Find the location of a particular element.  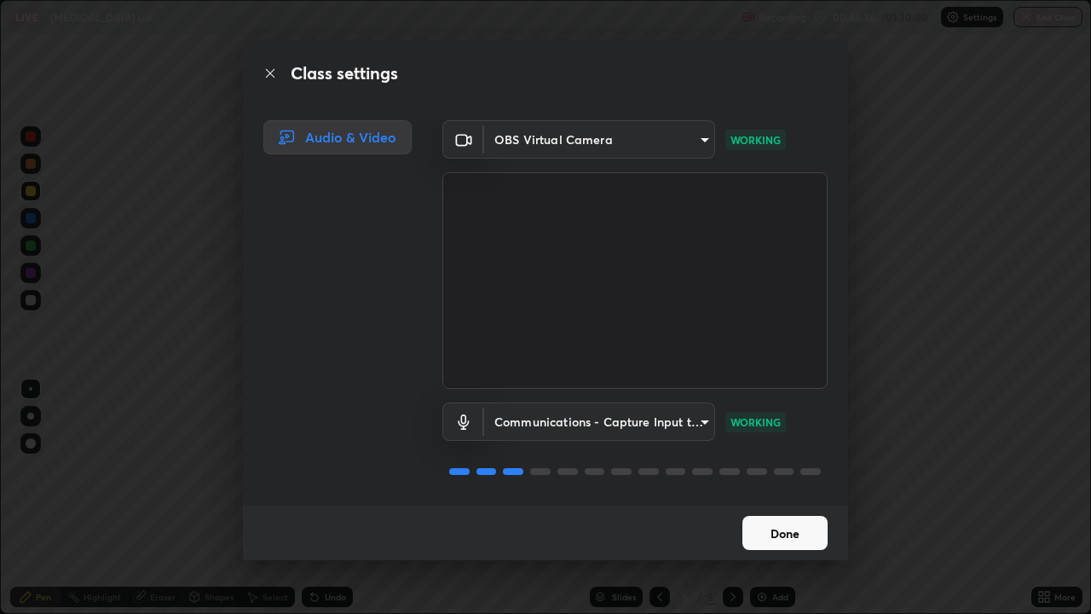

h2: Class settings is located at coordinates (344, 73).